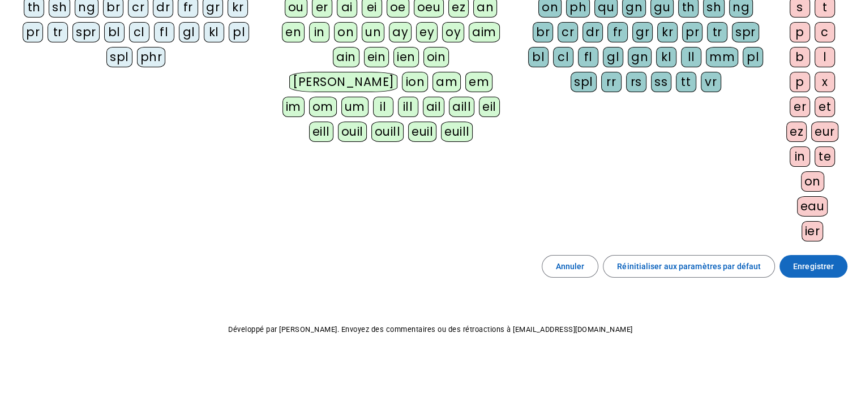 The width and height of the screenshot is (861, 393). What do you see at coordinates (825, 132) in the screenshot?
I see `div: eur` at bounding box center [825, 132].